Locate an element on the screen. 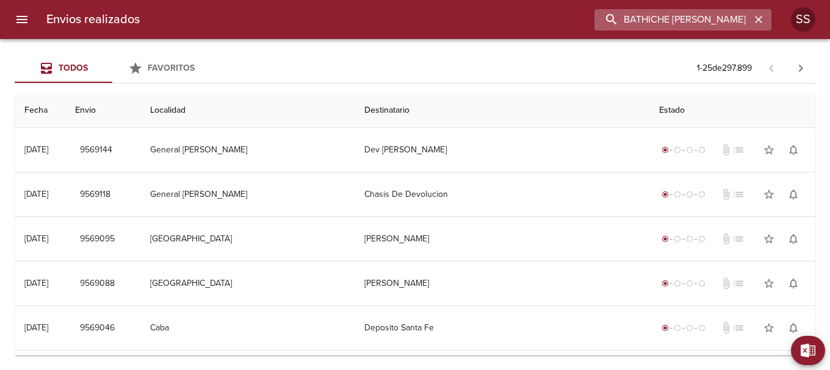  input: buscar is located at coordinates (672, 20).